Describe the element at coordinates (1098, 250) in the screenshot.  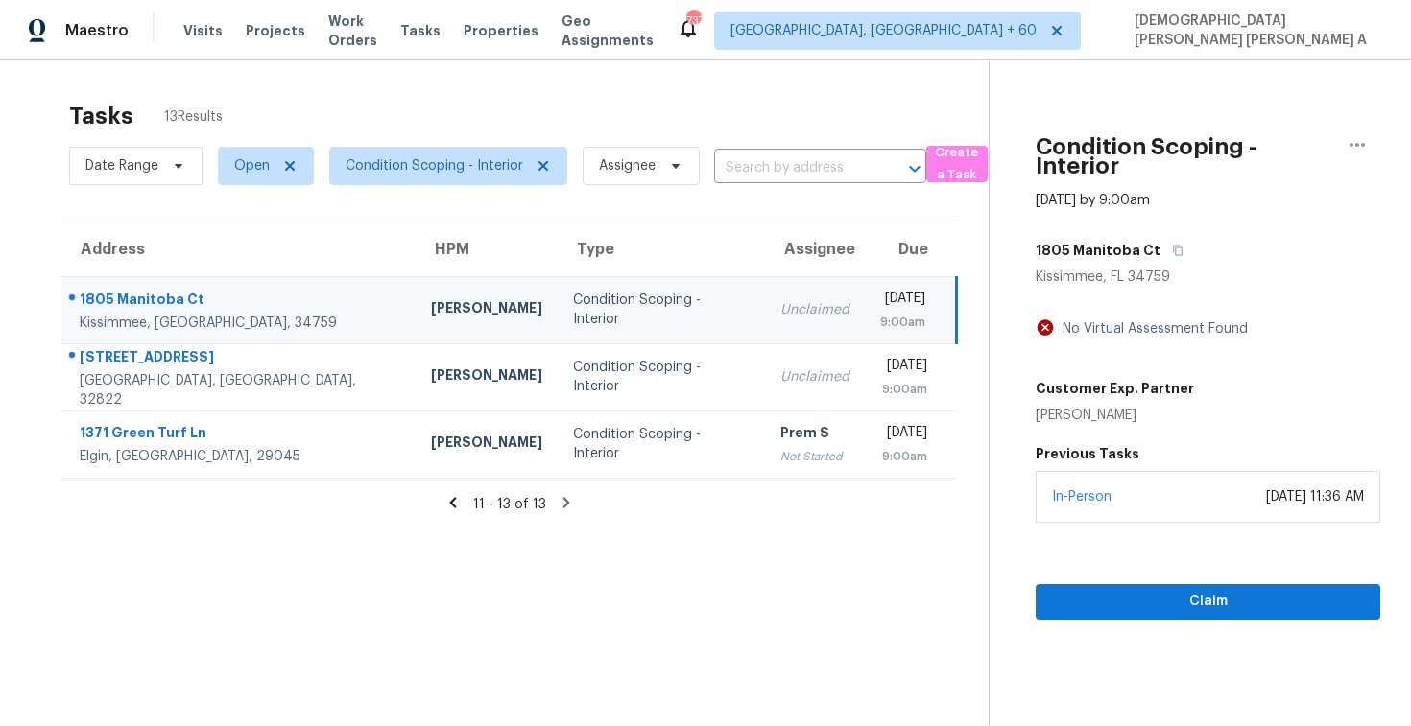
I see `h5: 1805 Manitoba Ct` at that location.